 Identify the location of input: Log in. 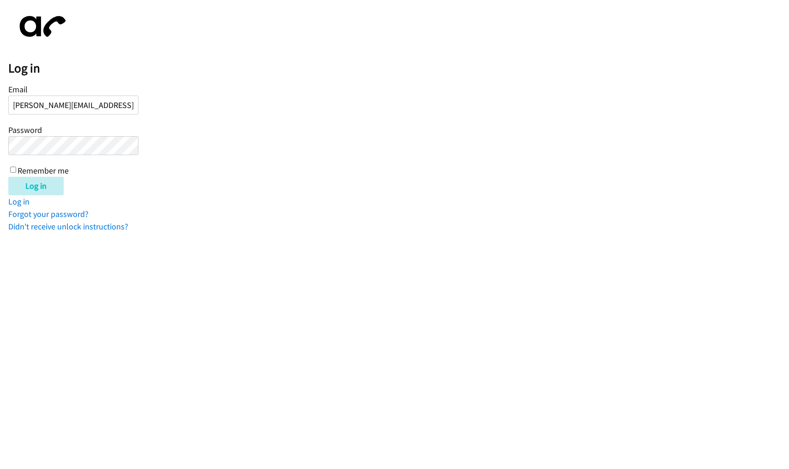
(36, 186).